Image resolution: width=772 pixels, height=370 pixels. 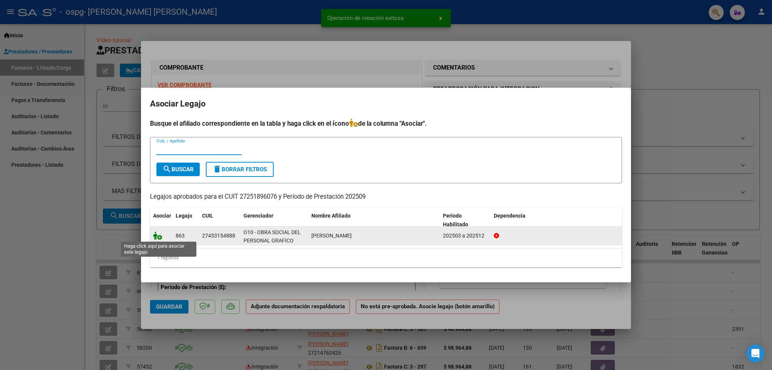 What do you see at coordinates (386, 197) in the screenshot?
I see `p: Legajos aprobados para el CUIT 27251896076 y Período de Prestación 202509` at bounding box center [386, 197].